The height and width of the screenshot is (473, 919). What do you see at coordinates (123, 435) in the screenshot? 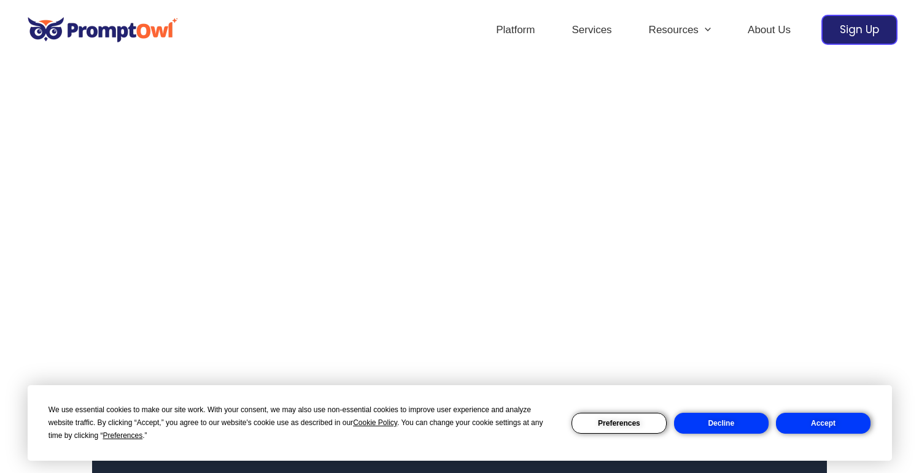
I see `span: Preferences` at bounding box center [123, 435].